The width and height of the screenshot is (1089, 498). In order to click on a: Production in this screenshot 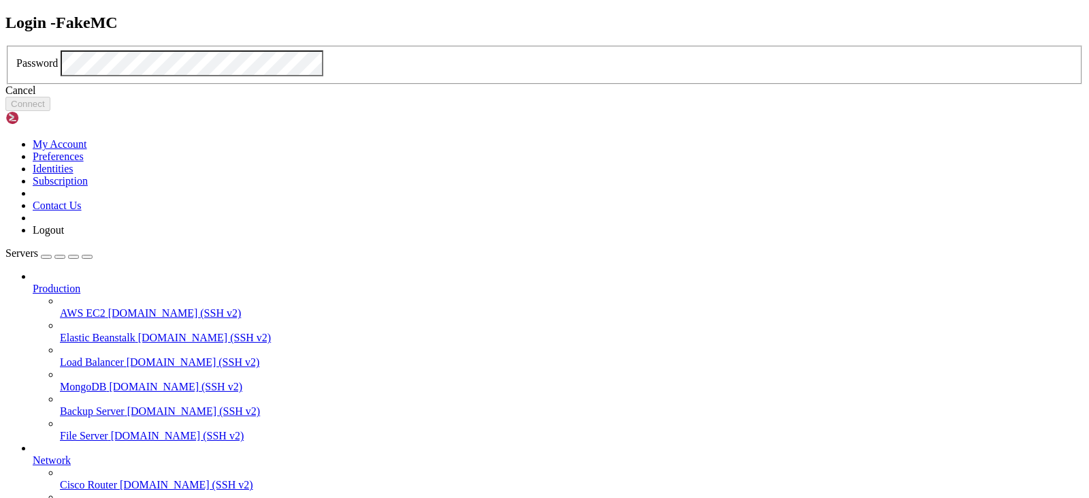, I will do `click(558, 289)`.